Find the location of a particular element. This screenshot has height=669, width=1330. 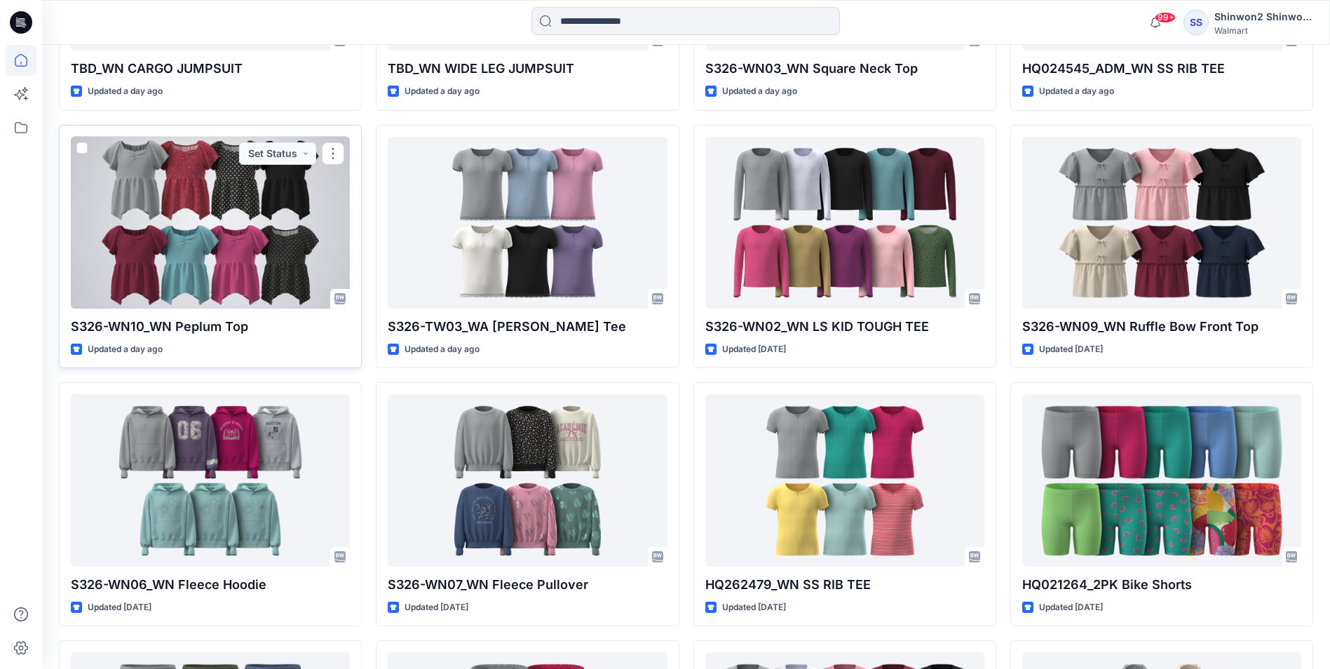

div: Shinwon2 Shinwon2 is located at coordinates (1263, 17).